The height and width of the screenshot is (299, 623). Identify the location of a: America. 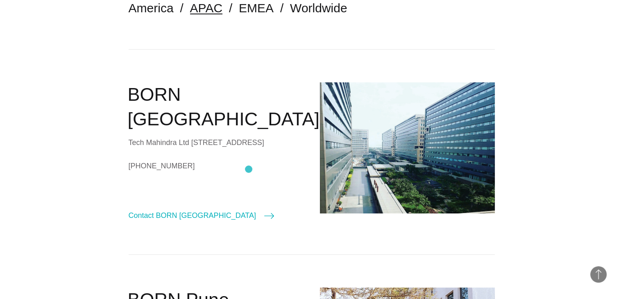
(151, 8).